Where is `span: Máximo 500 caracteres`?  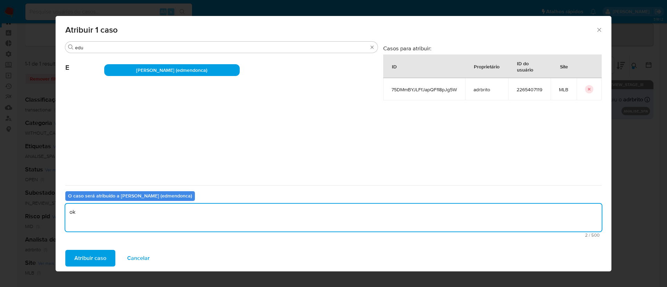 span: Máximo 500 caracteres is located at coordinates (334, 235).